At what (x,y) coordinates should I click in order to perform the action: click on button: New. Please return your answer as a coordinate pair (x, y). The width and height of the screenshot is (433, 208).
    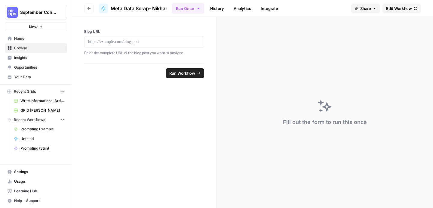
    Looking at the image, I should click on (36, 27).